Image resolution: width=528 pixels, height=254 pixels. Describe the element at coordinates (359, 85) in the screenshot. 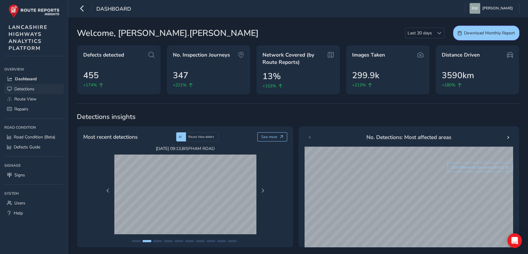

I see `span: +213%` at that location.